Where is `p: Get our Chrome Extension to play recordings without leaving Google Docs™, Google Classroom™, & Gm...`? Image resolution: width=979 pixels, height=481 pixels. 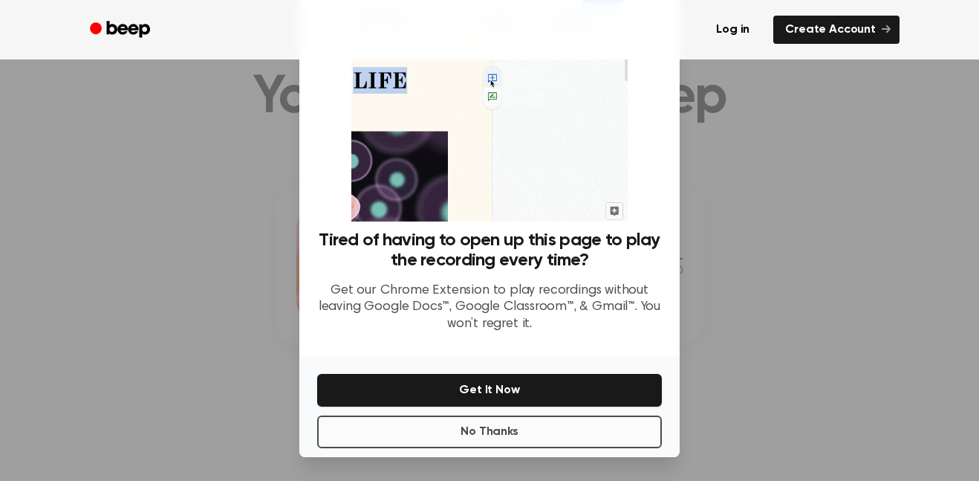 p: Get our Chrome Extension to play recordings without leaving Google Docs™, Google Classroom™, & Gm... is located at coordinates (490, 308).